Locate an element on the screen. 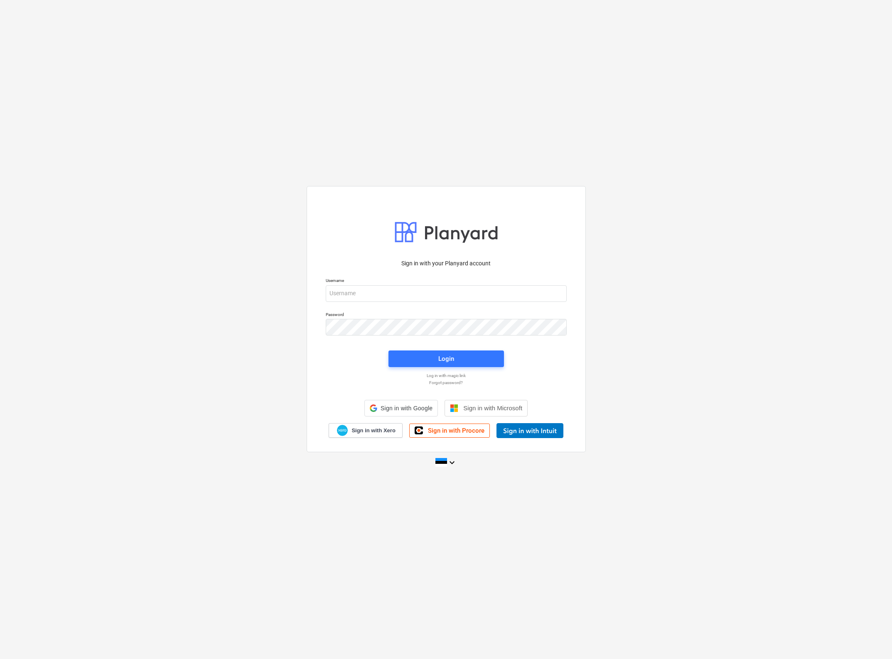  a: Sign in with Procore is located at coordinates (449, 431).